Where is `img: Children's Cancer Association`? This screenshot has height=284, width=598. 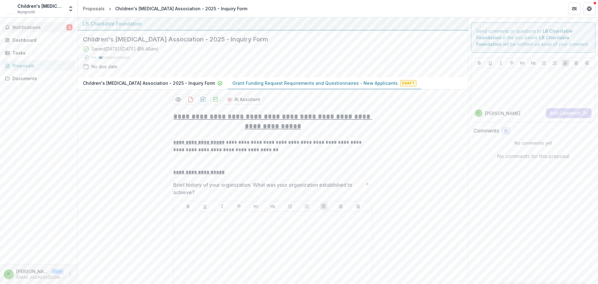
img: Children's Cancer Association is located at coordinates (10, 9).